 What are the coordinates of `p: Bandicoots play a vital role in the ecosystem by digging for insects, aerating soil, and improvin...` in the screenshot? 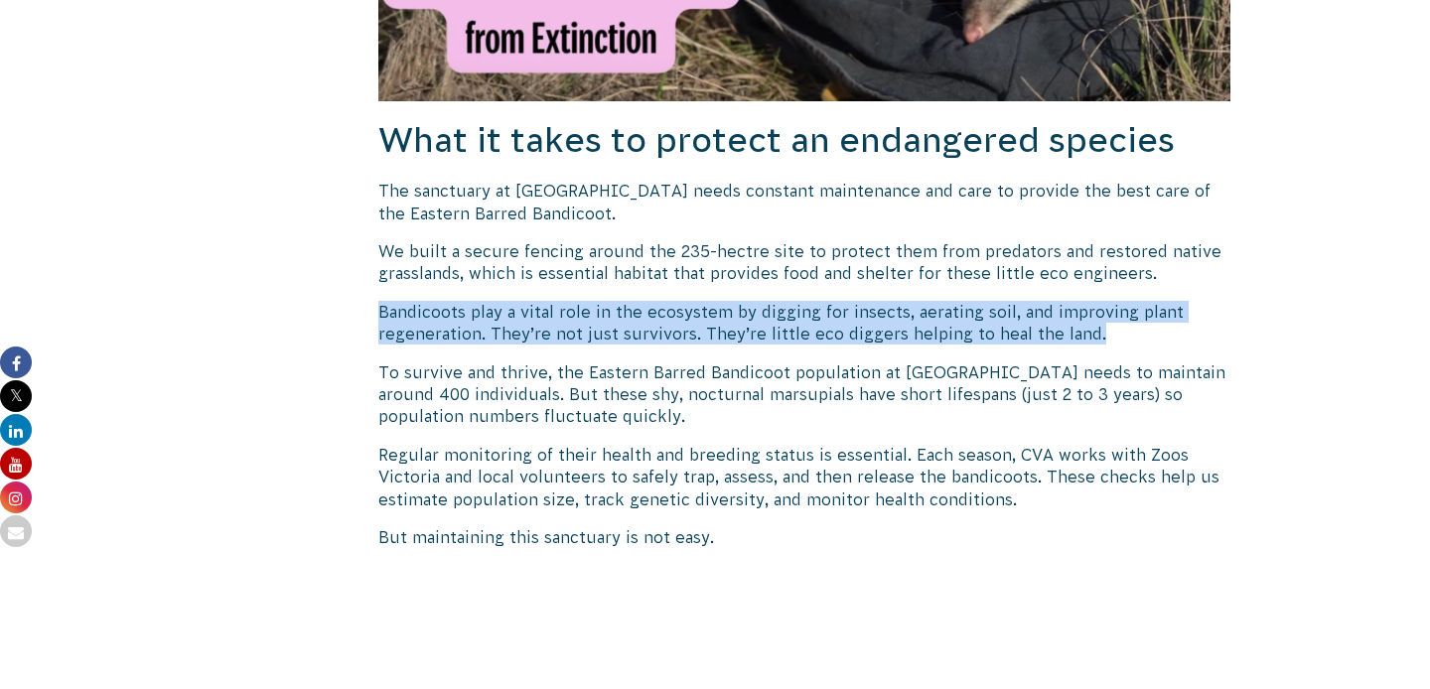 It's located at (804, 323).